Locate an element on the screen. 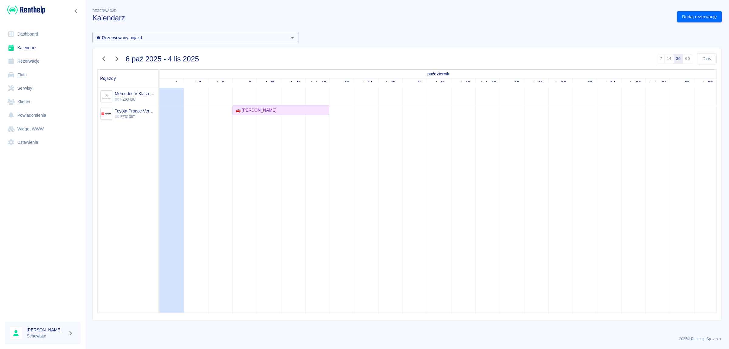 Image resolution: width=729 pixels, height=349 pixels. a: Dodaj rezerwację is located at coordinates (699, 17).